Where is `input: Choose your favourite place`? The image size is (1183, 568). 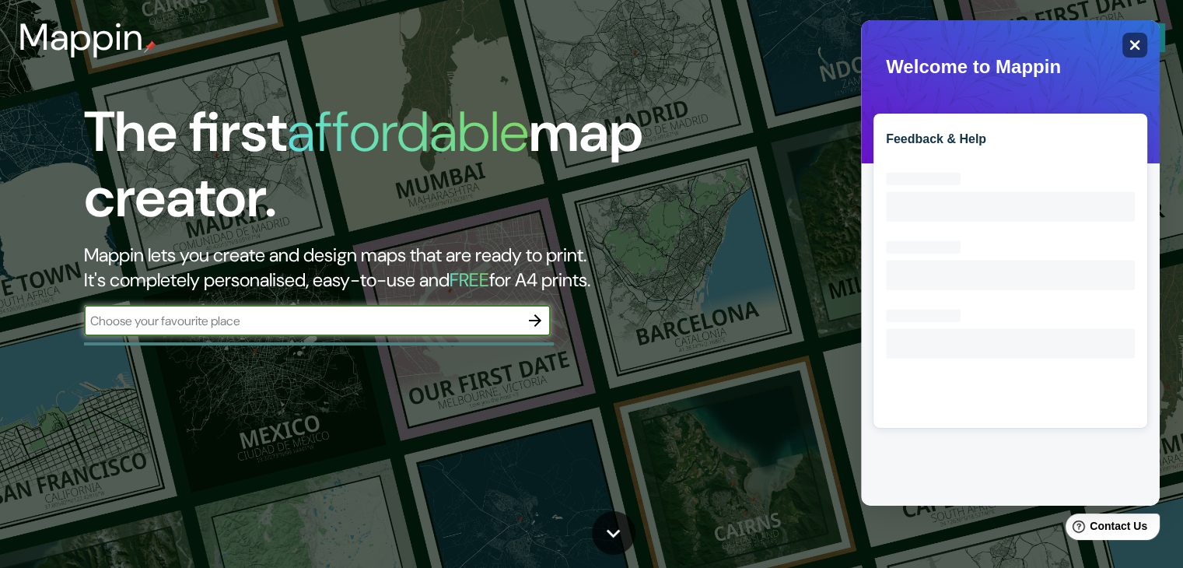 input: Choose your favourite place is located at coordinates (302, 320).